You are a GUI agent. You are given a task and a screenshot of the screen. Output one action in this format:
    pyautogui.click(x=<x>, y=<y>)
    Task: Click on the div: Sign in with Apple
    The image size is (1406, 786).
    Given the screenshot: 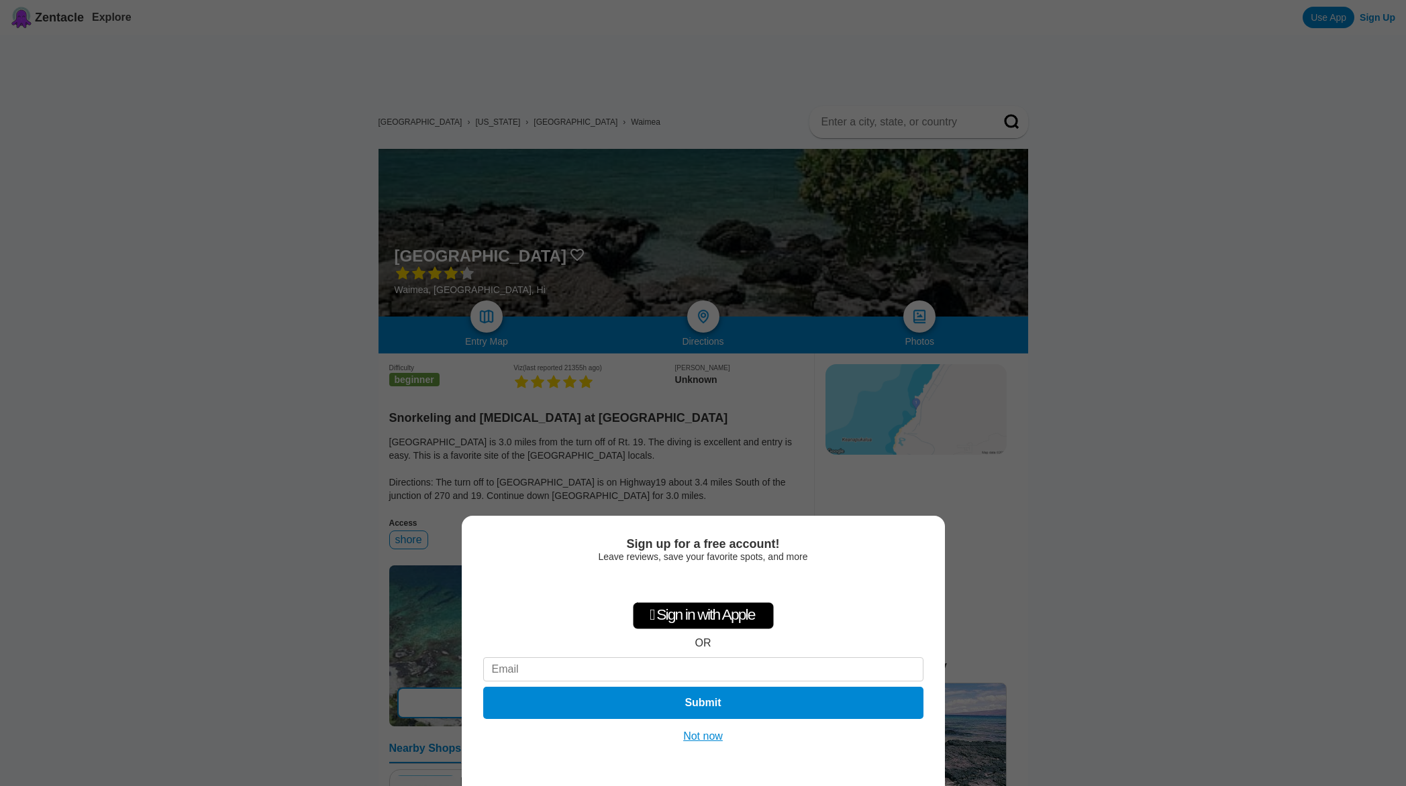 What is the action you would take?
    pyautogui.click(x=703, y=616)
    